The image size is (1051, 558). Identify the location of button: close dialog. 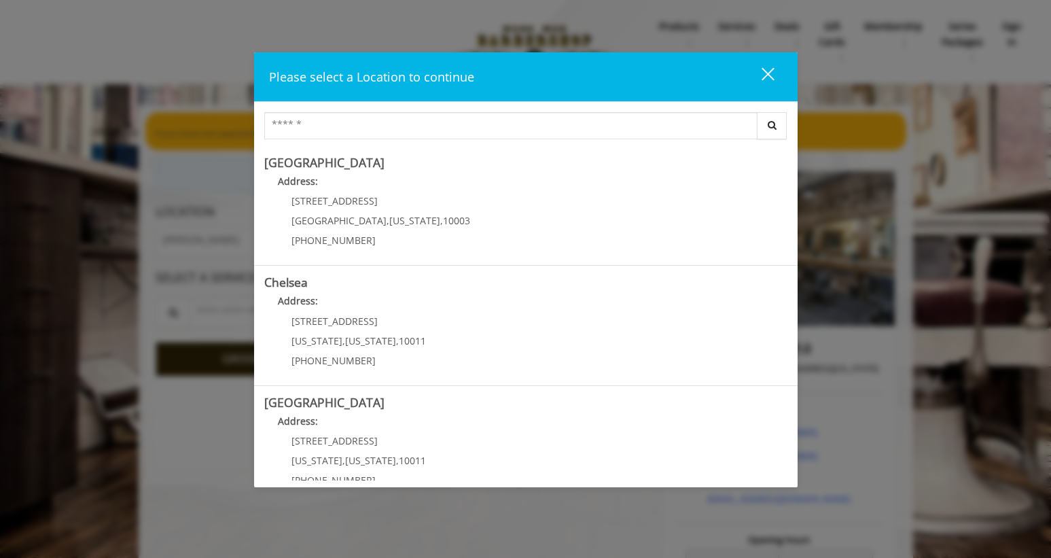
(759, 76).